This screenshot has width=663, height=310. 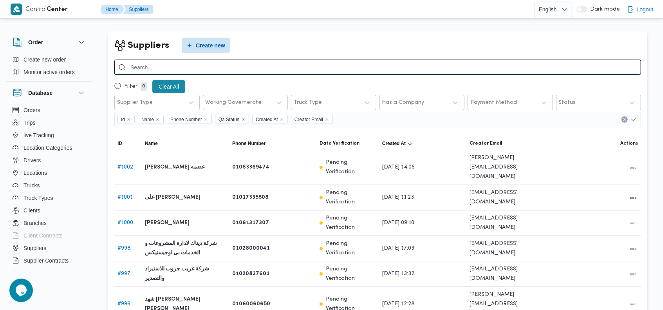 I want to click on b: Center, so click(x=58, y=9).